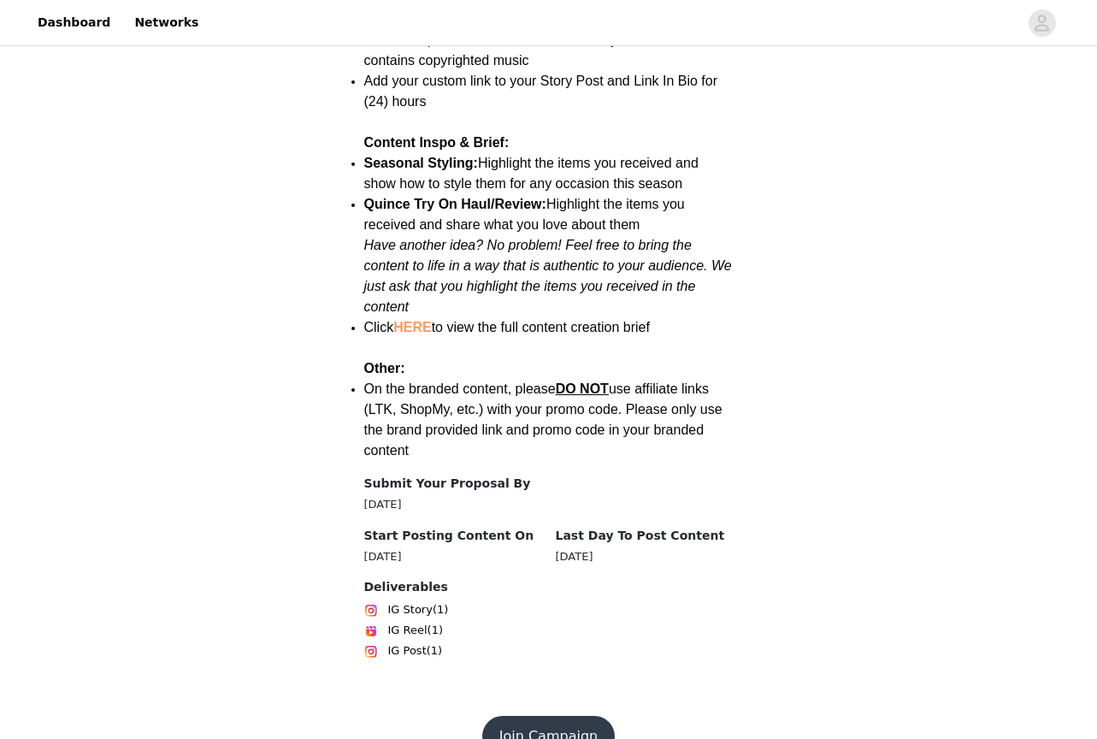 This screenshot has width=1097, height=739. What do you see at coordinates (524, 214) in the screenshot?
I see `span: Highlight the items you received and share what you love about them` at bounding box center [524, 214].